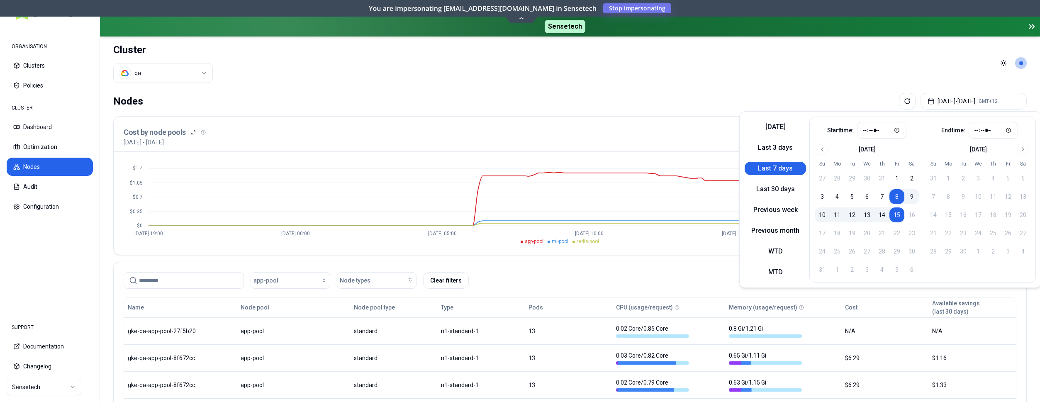 Image resolution: width=1040 pixels, height=402 pixels. I want to click on button: Nodes, so click(50, 167).